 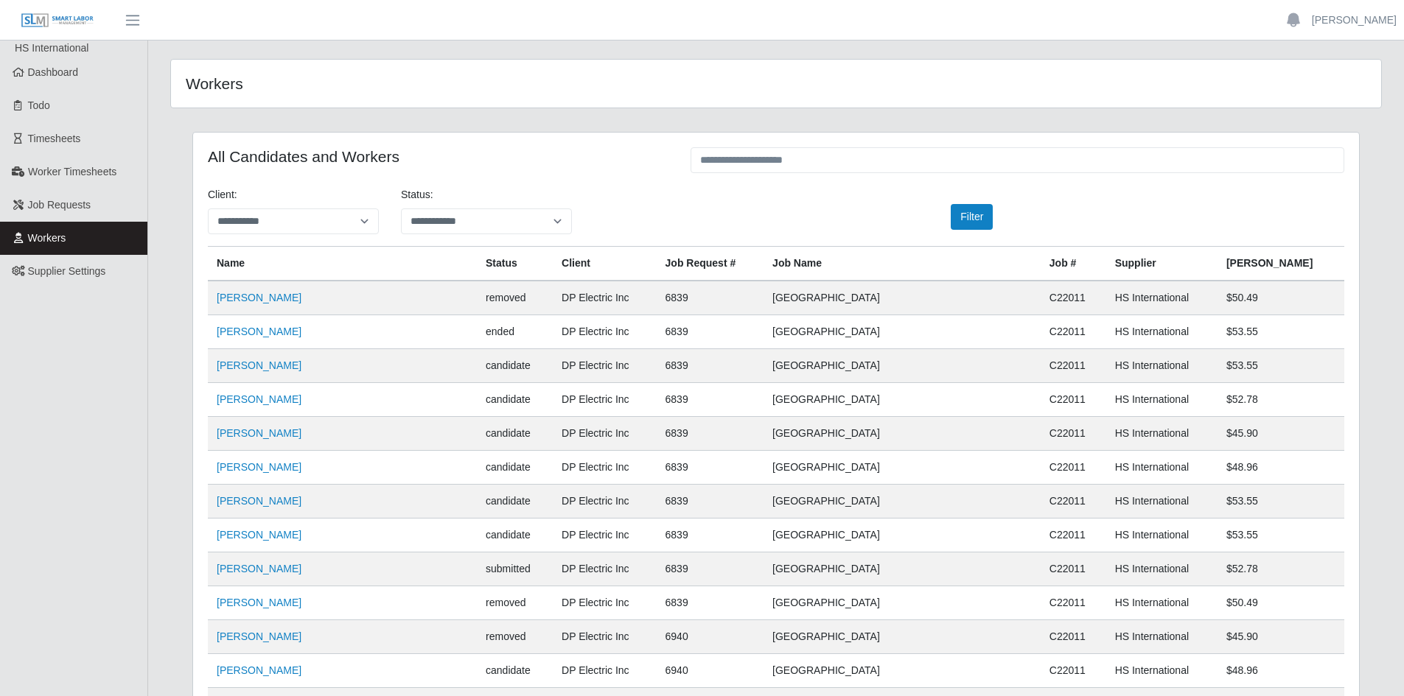 I want to click on span: Dashboard, so click(x=53, y=72).